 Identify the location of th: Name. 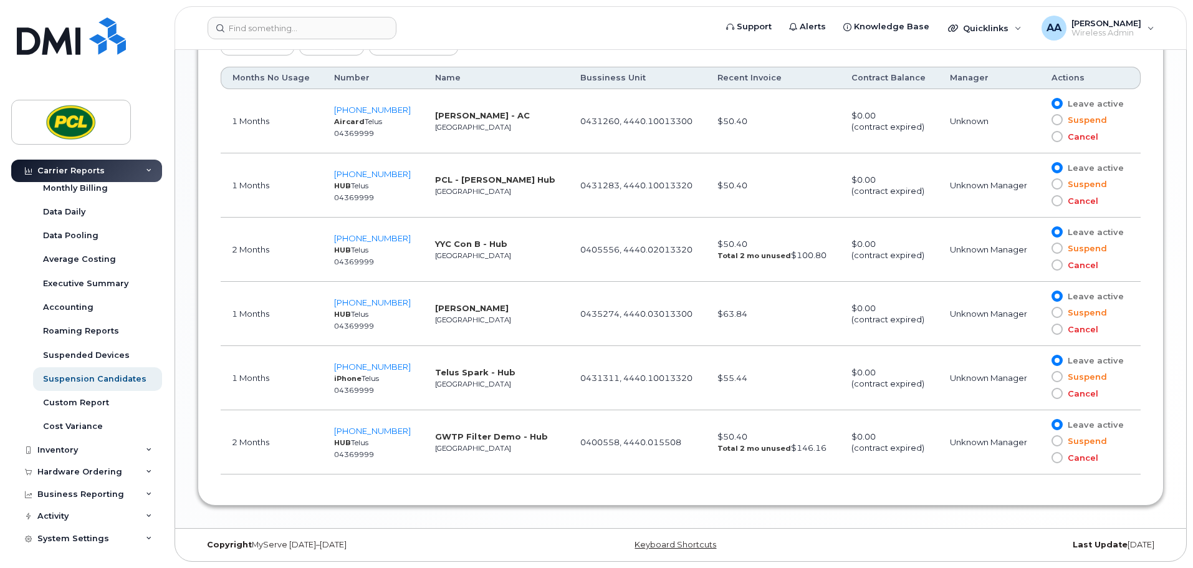
(496, 78).